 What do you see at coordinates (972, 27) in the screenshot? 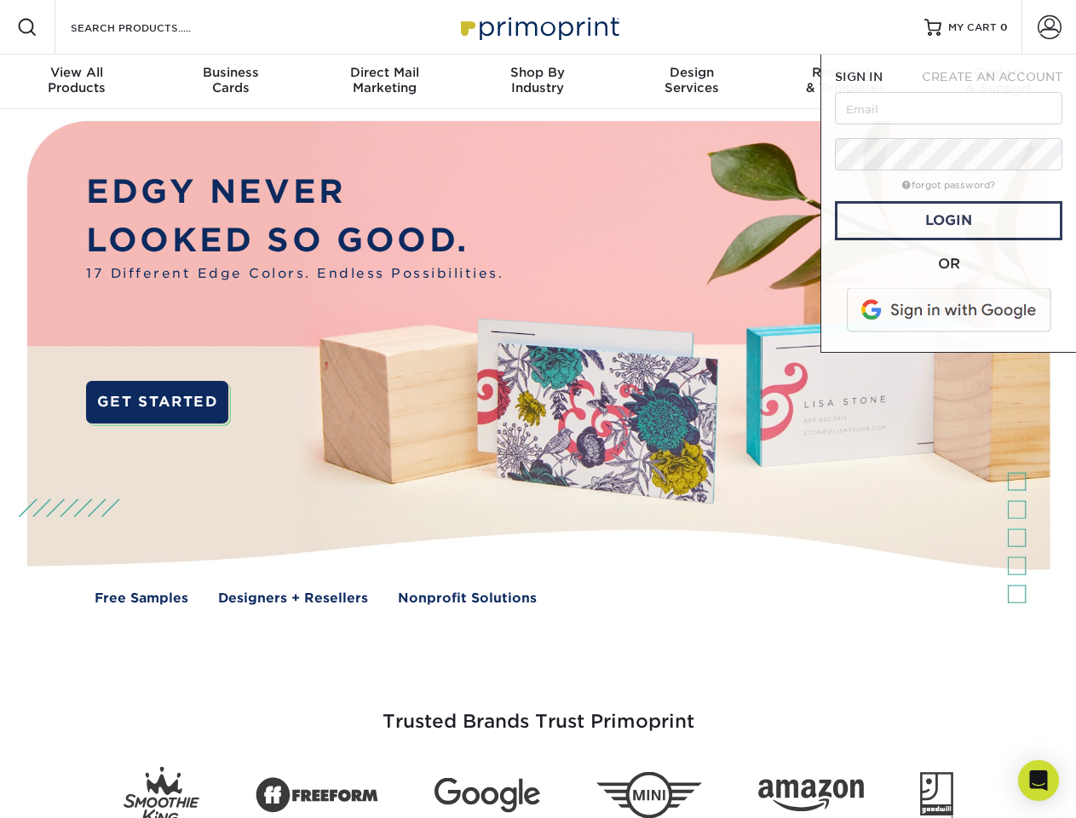
I see `span: MY CART` at bounding box center [972, 27].